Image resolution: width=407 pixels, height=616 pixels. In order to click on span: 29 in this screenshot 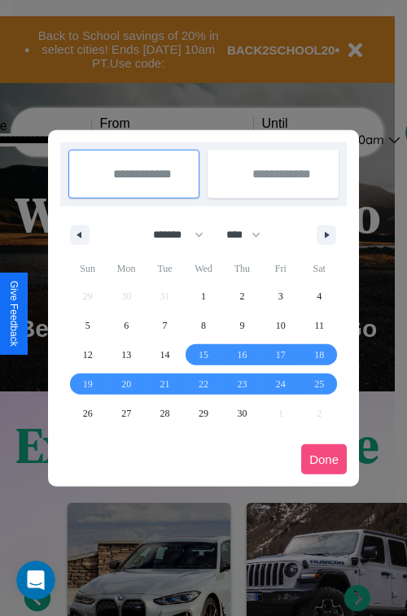, I will do `click(203, 413)`.